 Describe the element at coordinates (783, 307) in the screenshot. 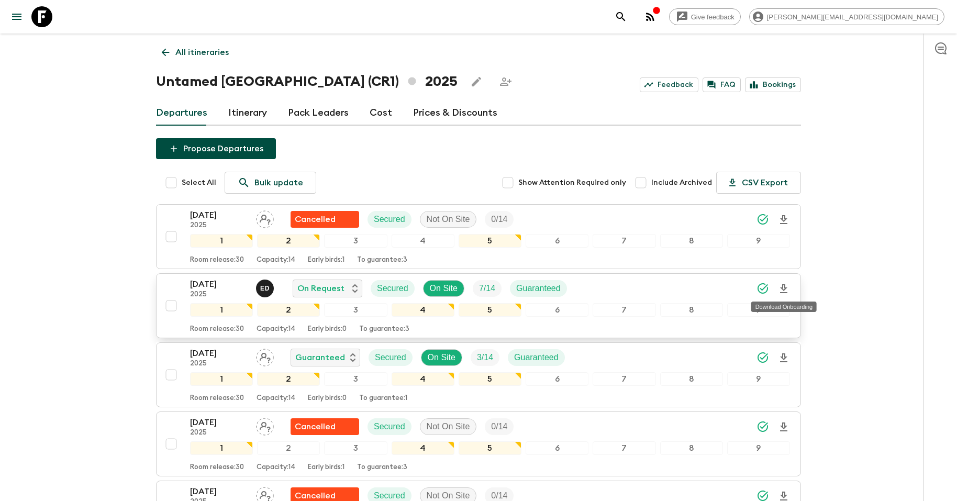

I see `div: Download Onboarding` at that location.